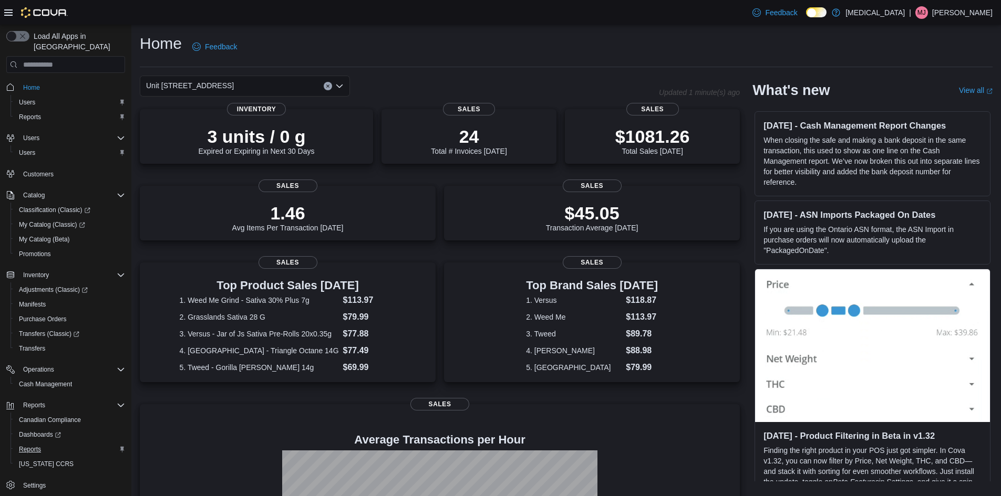 The width and height of the screenshot is (1001, 496). What do you see at coordinates (70, 254) in the screenshot?
I see `button: Promotions` at bounding box center [70, 254].